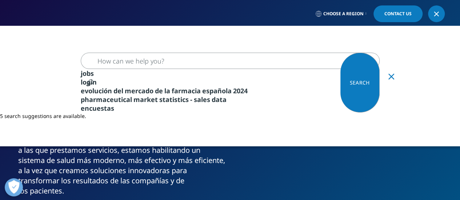 This screenshot has width=460, height=200. I want to click on span: farmacia, so click(186, 91).